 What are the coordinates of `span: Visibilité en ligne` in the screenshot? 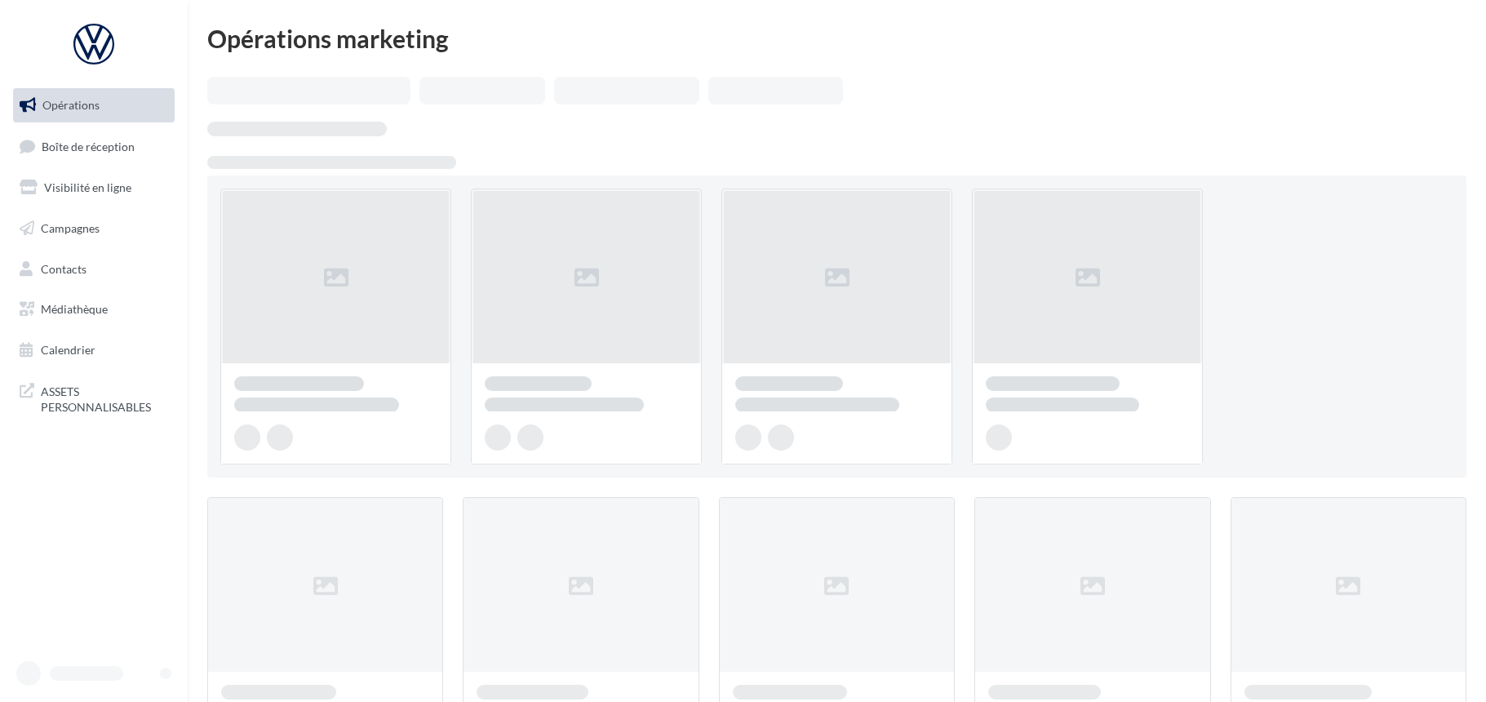 It's located at (87, 187).